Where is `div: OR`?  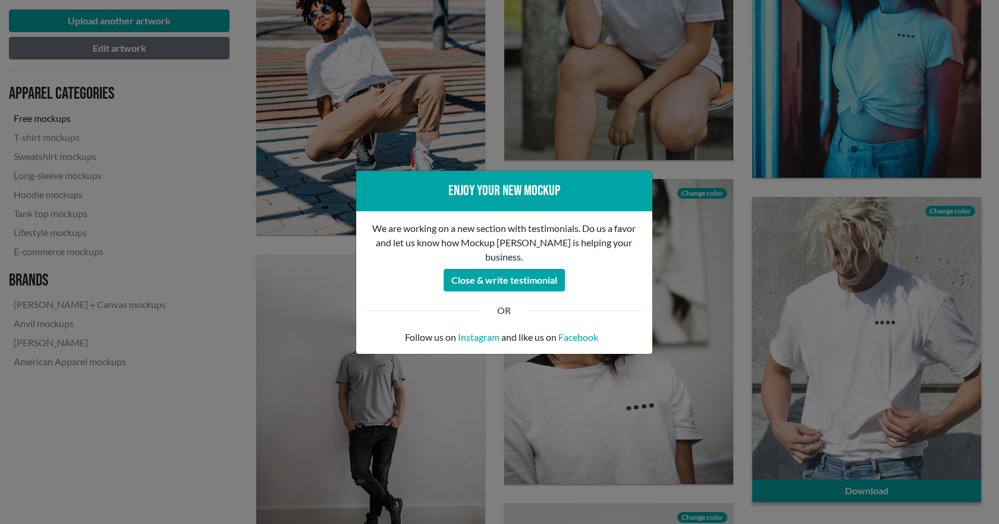 div: OR is located at coordinates (504, 310).